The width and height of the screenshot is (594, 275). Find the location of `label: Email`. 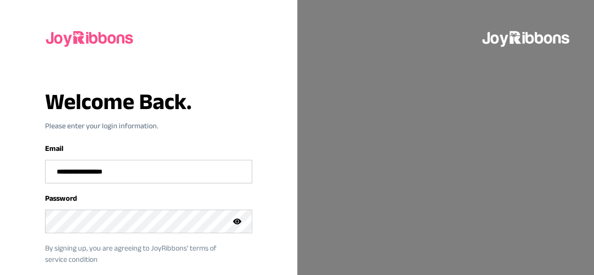

label: Email is located at coordinates (54, 148).